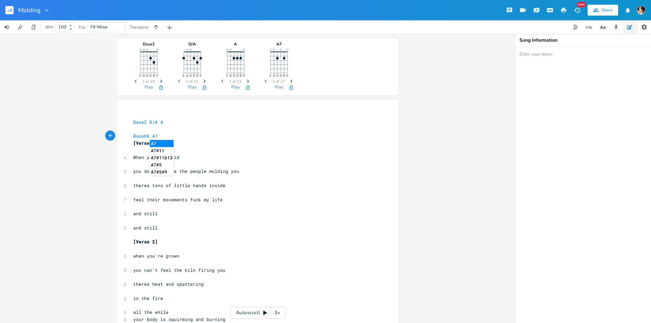 The image size is (651, 323). What do you see at coordinates (148, 81) in the screenshot?
I see `span: 1 of 24` at bounding box center [148, 81].